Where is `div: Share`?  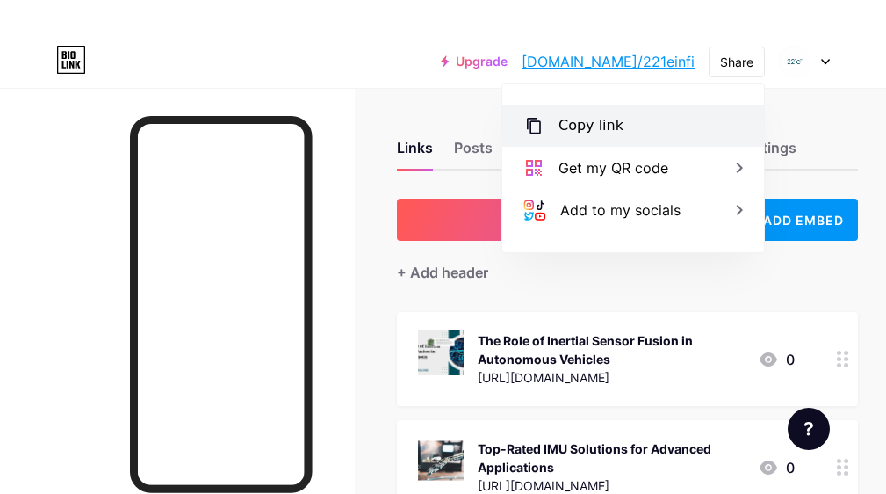
div: Share is located at coordinates (737, 61).